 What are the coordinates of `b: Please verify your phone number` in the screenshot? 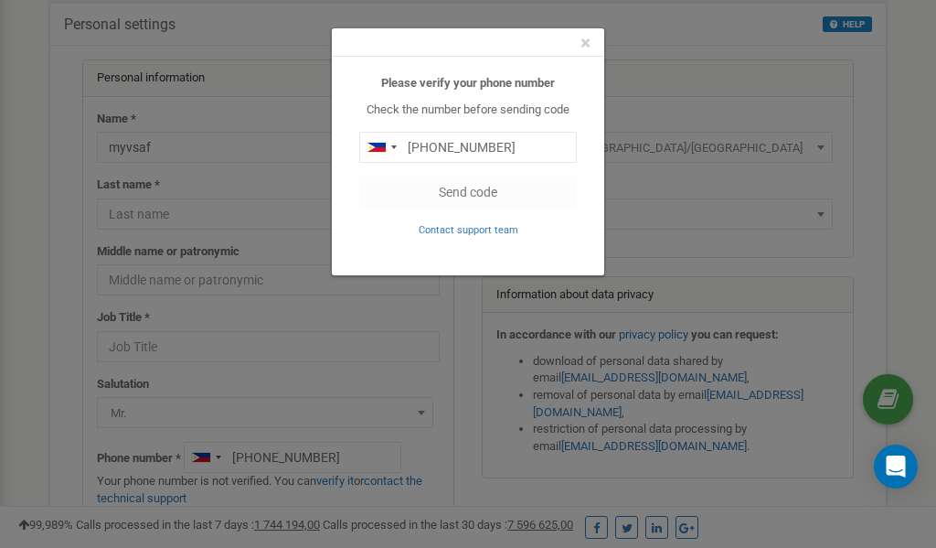 It's located at (468, 82).